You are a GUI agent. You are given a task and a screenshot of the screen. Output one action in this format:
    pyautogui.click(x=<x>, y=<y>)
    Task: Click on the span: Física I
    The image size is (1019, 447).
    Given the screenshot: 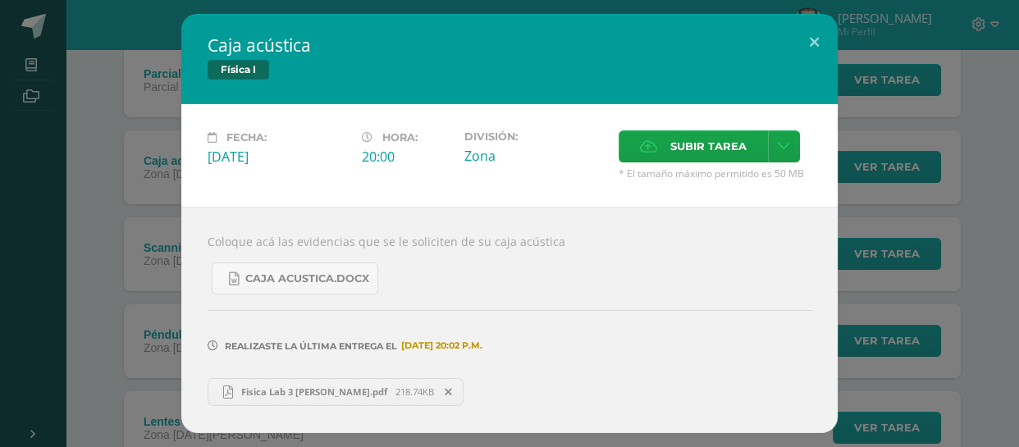 What is the action you would take?
    pyautogui.click(x=238, y=70)
    